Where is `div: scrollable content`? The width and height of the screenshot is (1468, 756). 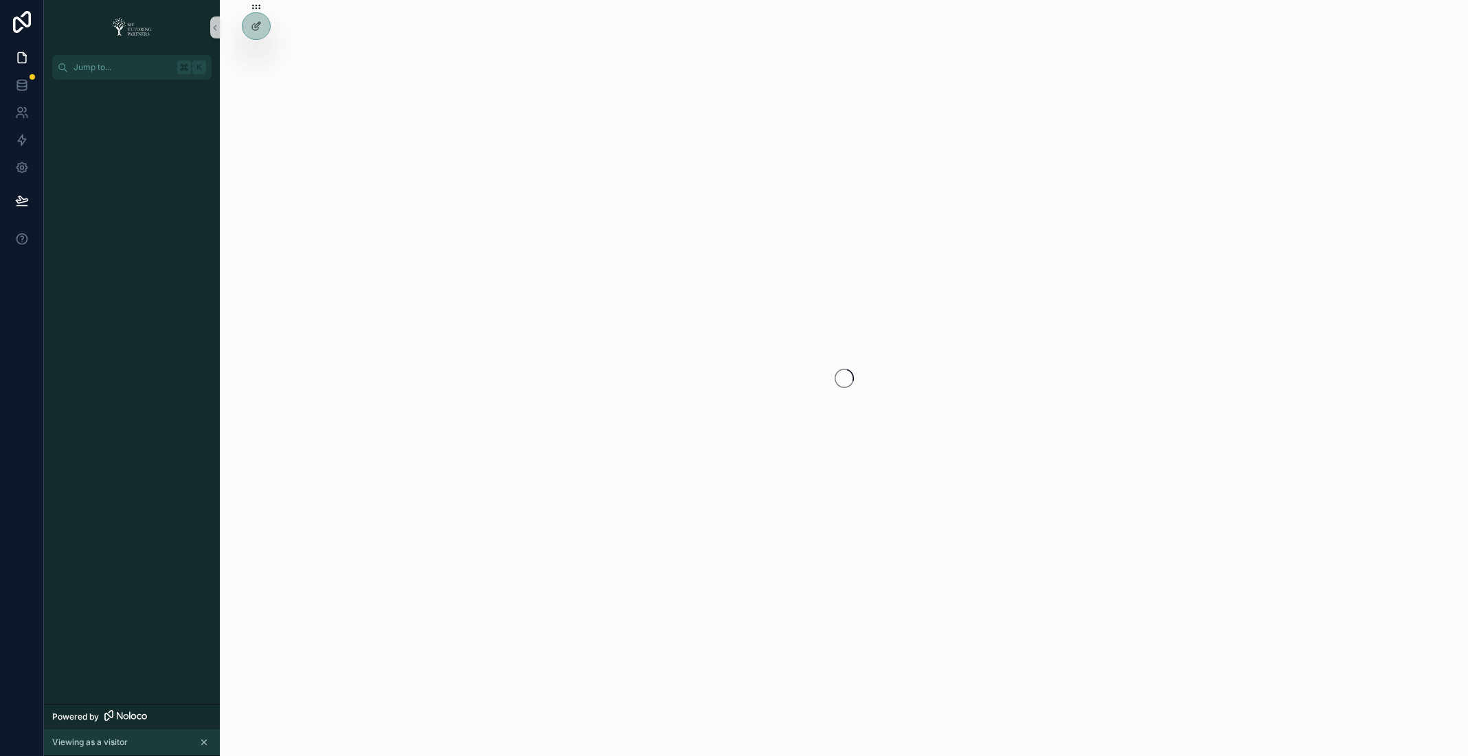 div: scrollable content is located at coordinates (132, 92).